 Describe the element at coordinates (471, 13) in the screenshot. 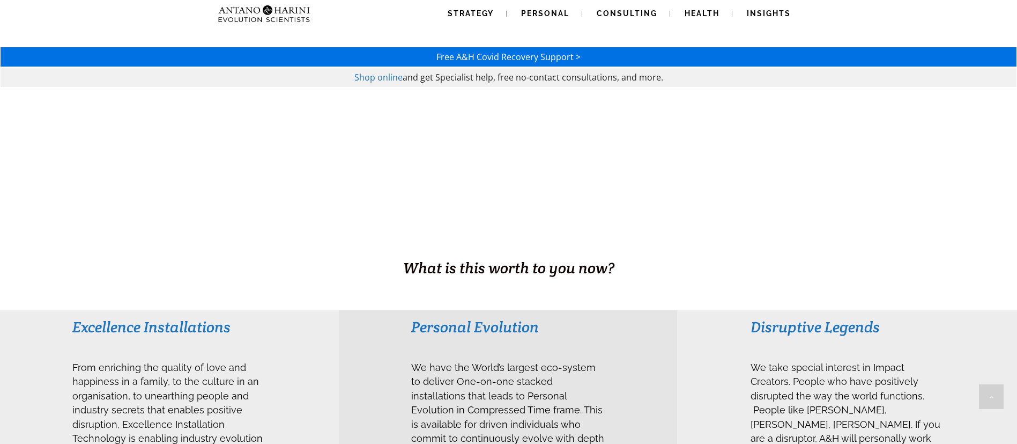

I see `span: Strategy` at that location.